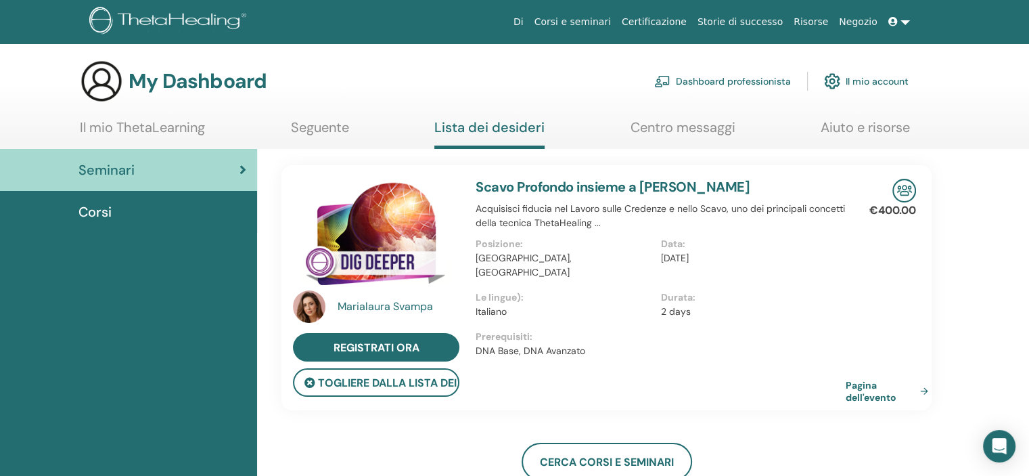 The width and height of the screenshot is (1029, 476). Describe the element at coordinates (518, 22) in the screenshot. I see `a: Di` at that location.